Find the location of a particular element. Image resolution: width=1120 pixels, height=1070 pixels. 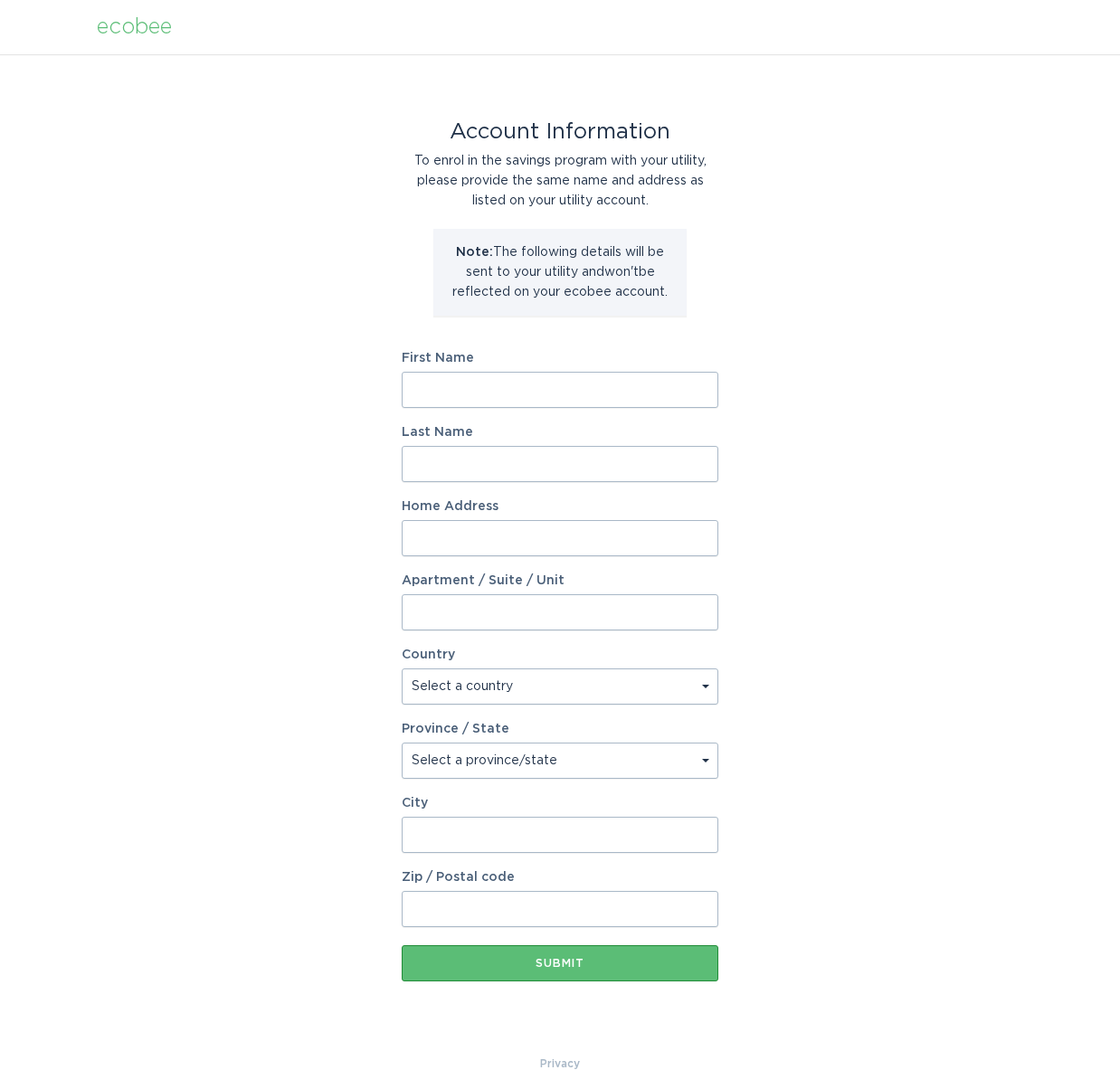

label: First Name is located at coordinates (560, 359).